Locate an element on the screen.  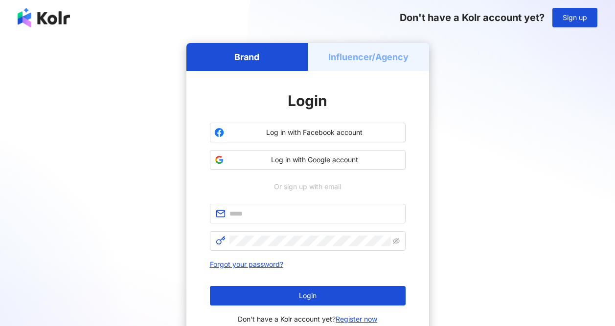
button: Sign up is located at coordinates (575, 18).